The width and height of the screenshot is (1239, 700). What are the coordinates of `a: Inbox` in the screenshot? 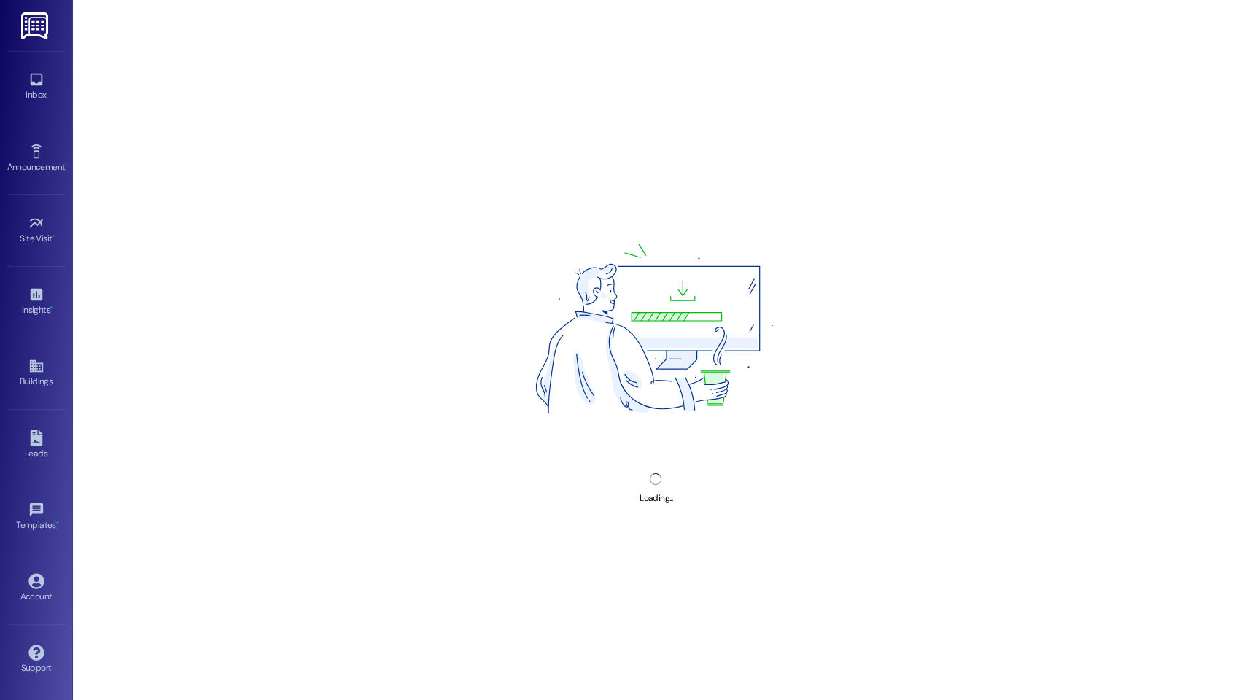 It's located at (36, 87).